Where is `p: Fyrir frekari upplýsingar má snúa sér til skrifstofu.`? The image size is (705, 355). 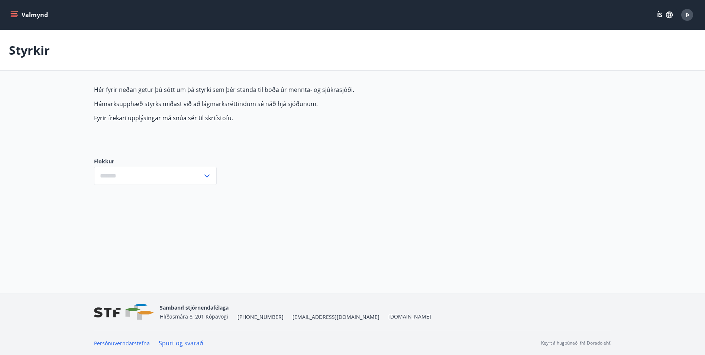 p: Fyrir frekari upplýsingar má snúa sér til skrifstofu. is located at coordinates (270, 118).